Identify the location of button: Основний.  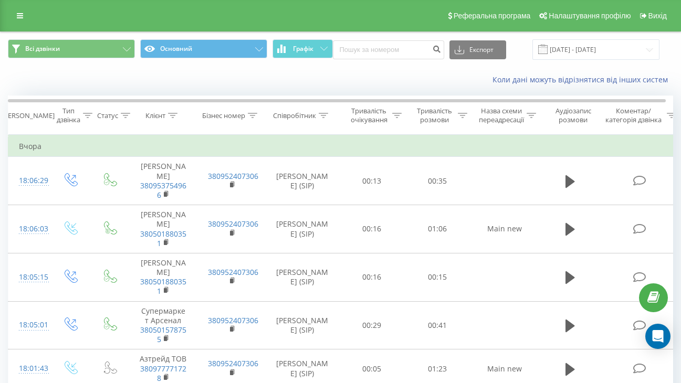
(204, 49).